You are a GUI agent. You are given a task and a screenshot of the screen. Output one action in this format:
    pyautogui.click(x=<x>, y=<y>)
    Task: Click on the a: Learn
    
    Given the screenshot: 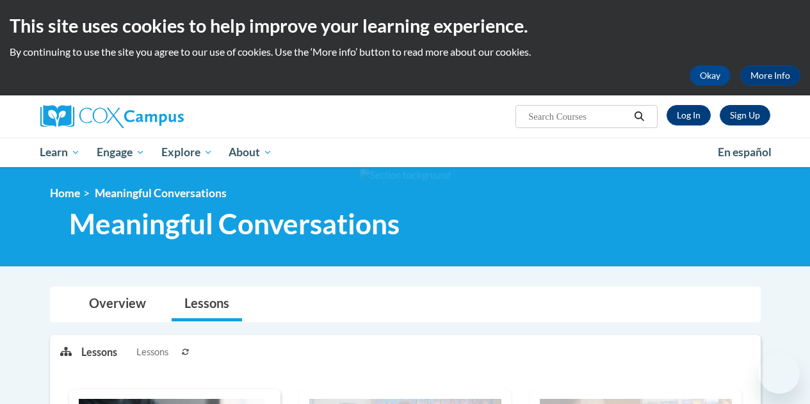 What is the action you would take?
    pyautogui.click(x=60, y=152)
    